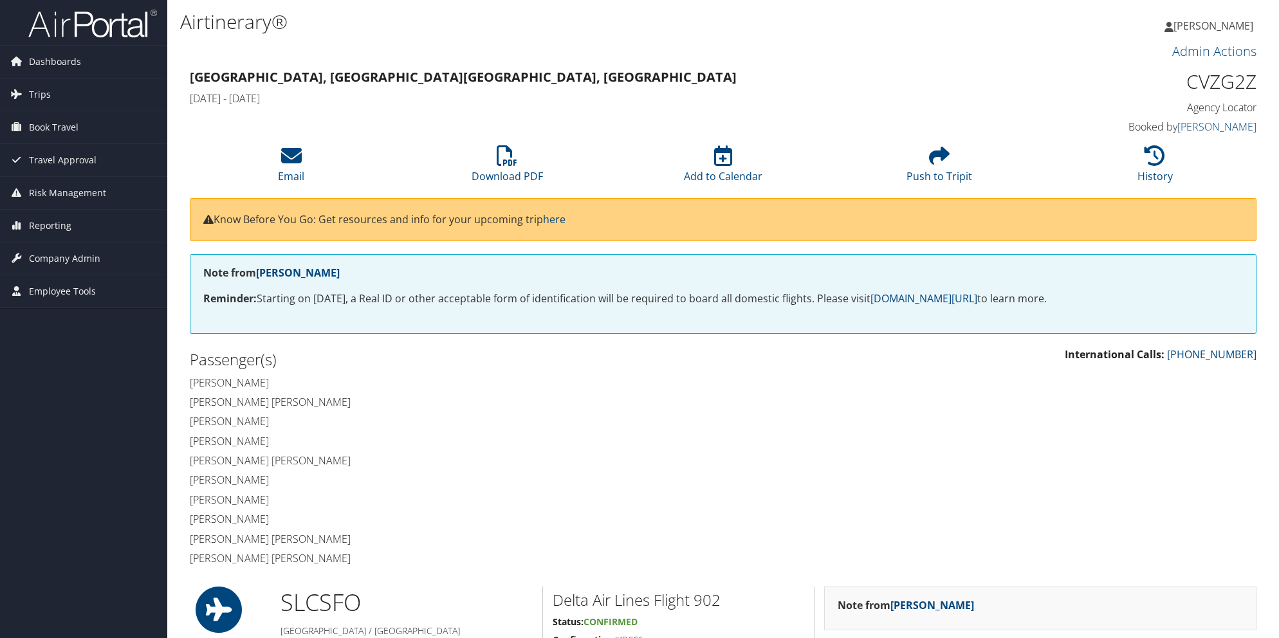 This screenshot has height=638, width=1279. I want to click on span: Confirmed, so click(611, 622).